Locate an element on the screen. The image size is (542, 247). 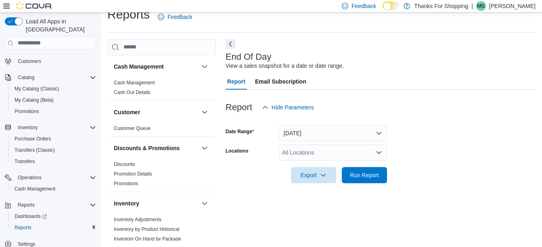
span: My Catalog (Beta) is located at coordinates (34, 100).